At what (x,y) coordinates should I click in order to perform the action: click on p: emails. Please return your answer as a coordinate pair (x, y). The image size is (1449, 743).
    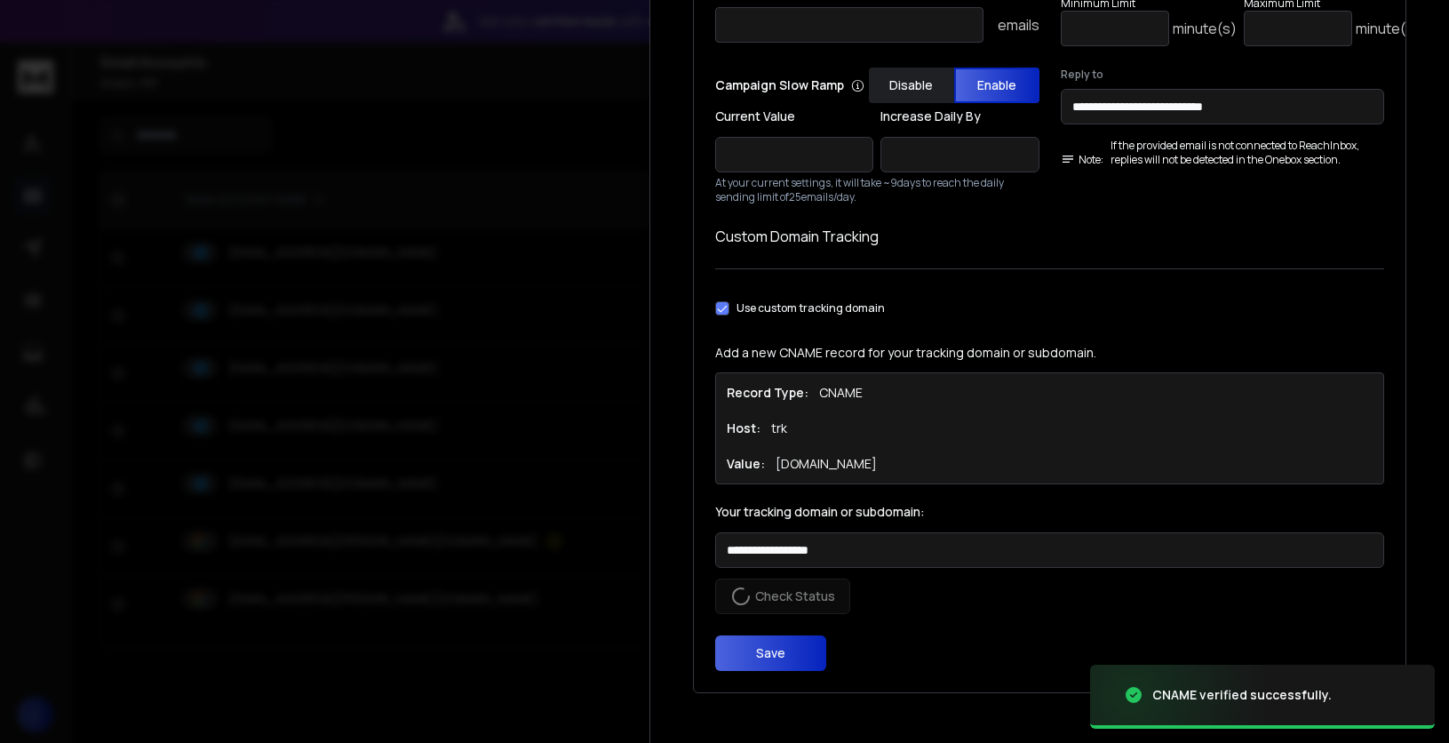
    Looking at the image, I should click on (1018, 25).